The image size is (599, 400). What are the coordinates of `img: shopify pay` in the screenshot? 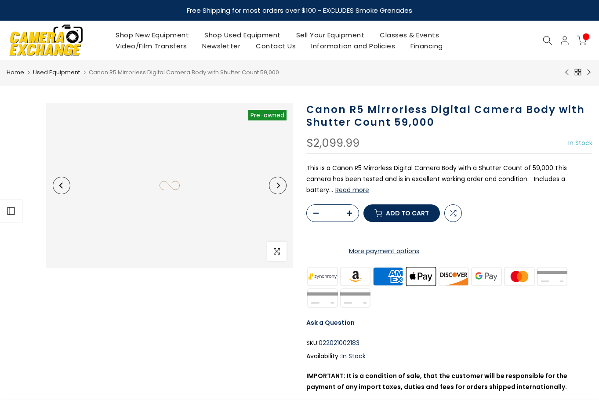 It's located at (323, 298).